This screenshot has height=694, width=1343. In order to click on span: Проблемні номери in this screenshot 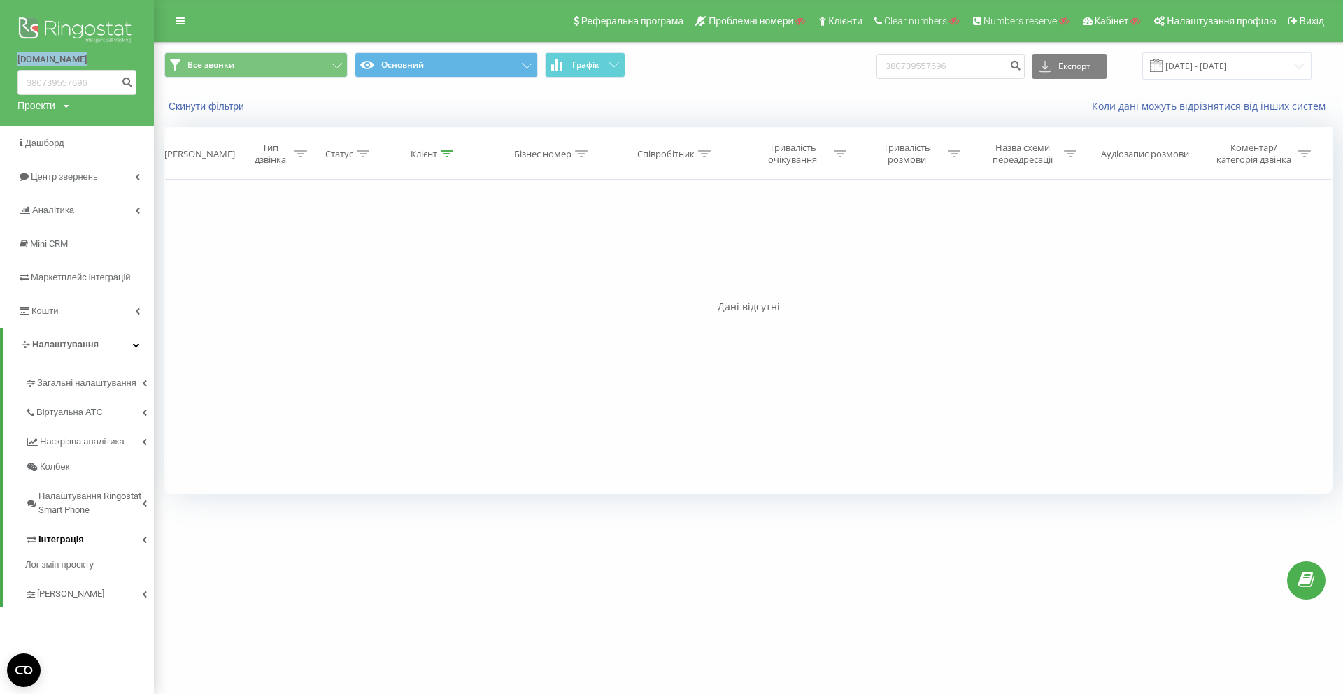, I will do `click(750, 21)`.